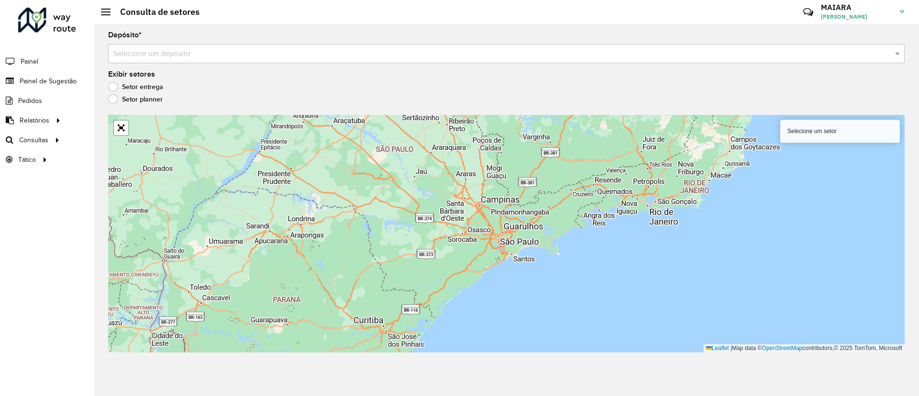  I want to click on span: Relatórios, so click(34, 120).